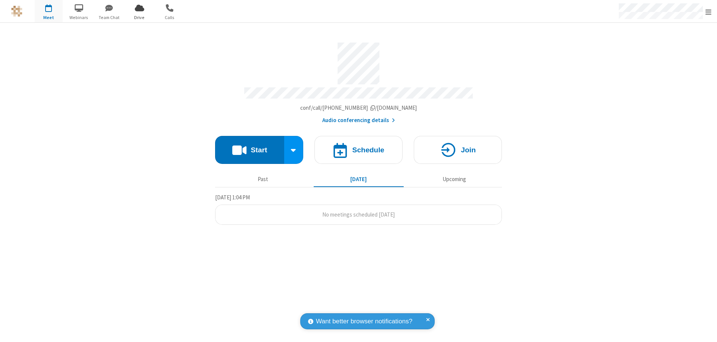 This screenshot has width=717, height=342. I want to click on span: Meet, so click(49, 18).